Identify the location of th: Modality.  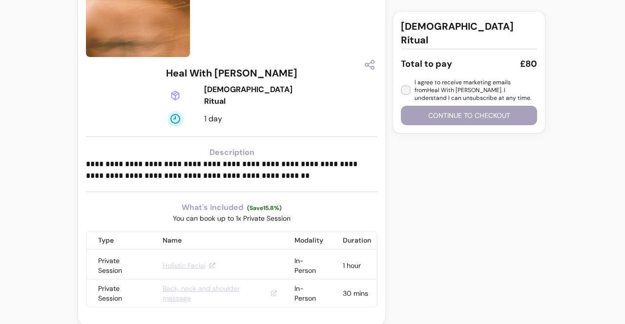
(306, 241).